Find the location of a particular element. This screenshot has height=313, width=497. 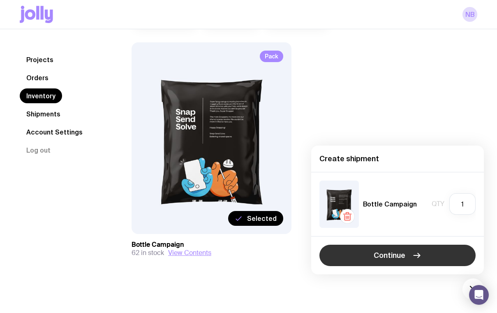

button: View Contents is located at coordinates (189, 253).